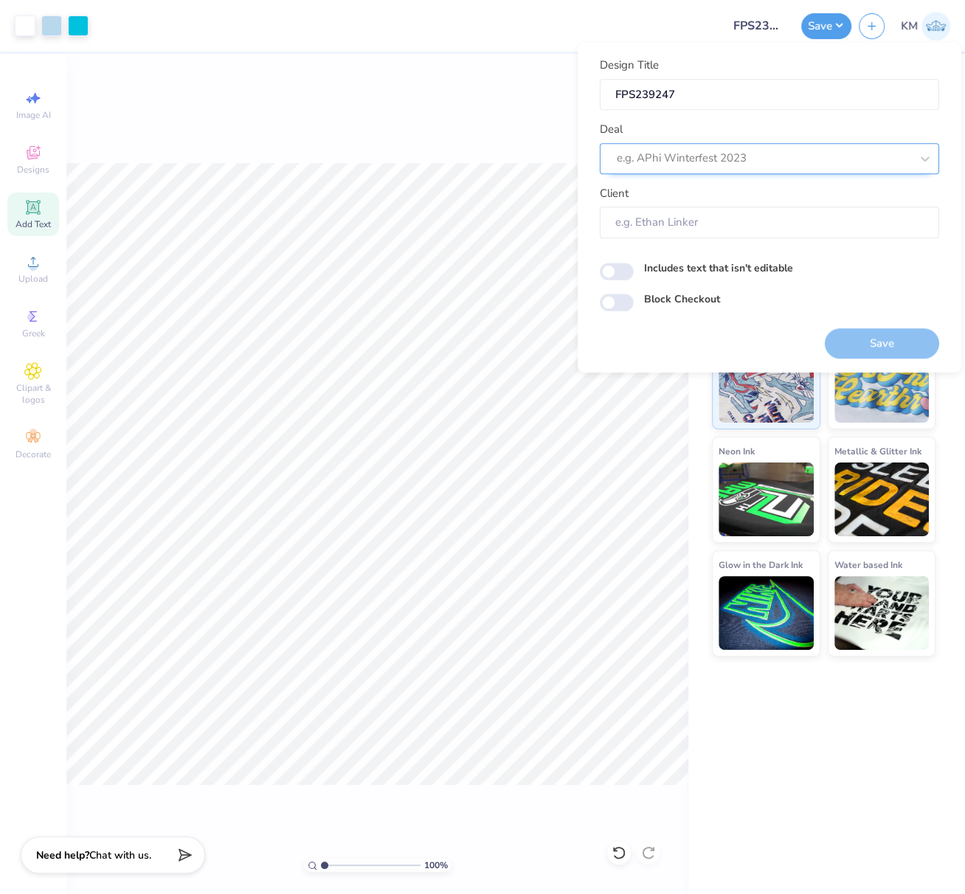  I want to click on label: Block Checkout, so click(682, 299).